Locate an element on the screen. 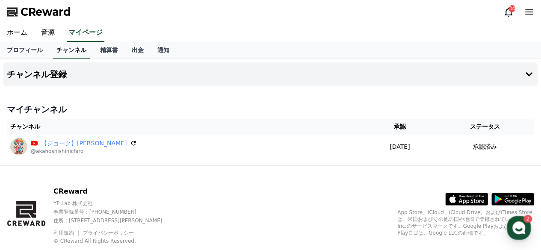 The height and width of the screenshot is (250, 541). h4: チャンネル登録 is located at coordinates (37, 74).